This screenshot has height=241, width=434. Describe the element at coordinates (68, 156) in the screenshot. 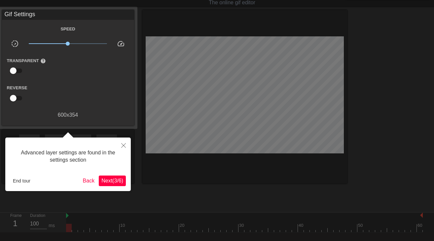

I see `div: Advanced layer settings are found in the settings section` at that location.